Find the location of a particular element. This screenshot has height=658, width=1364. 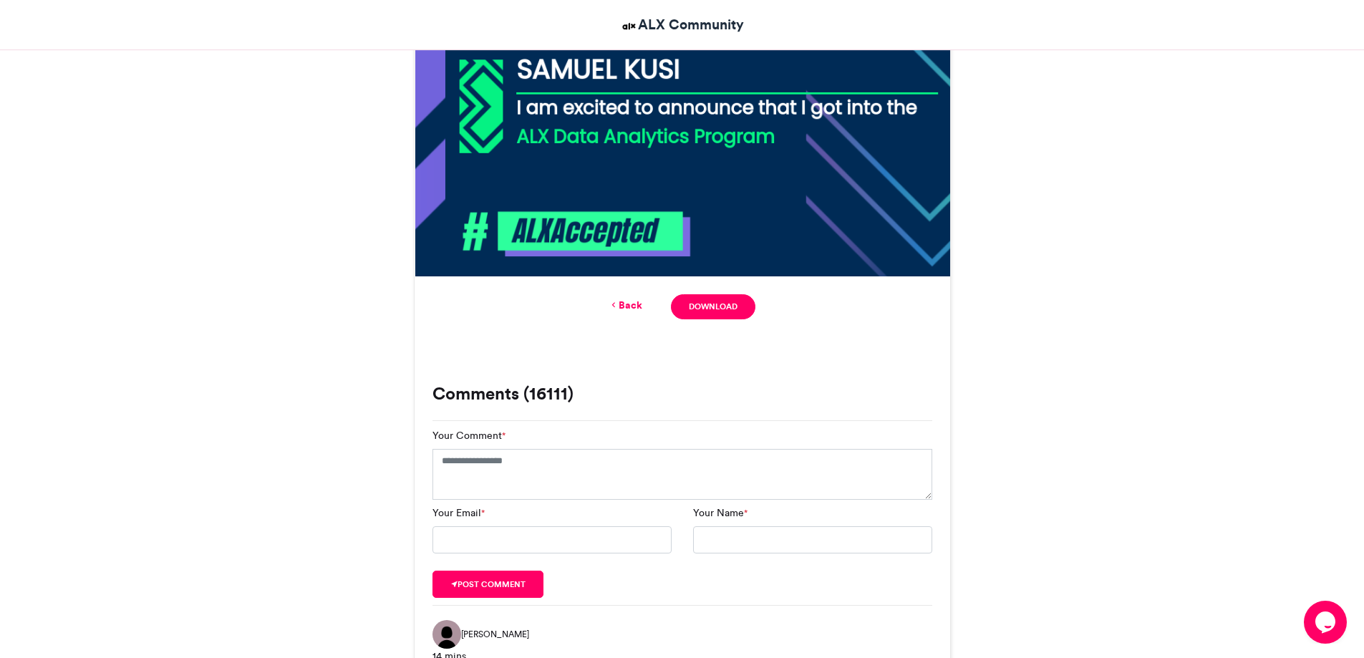

label: Your Comment is located at coordinates (469, 435).